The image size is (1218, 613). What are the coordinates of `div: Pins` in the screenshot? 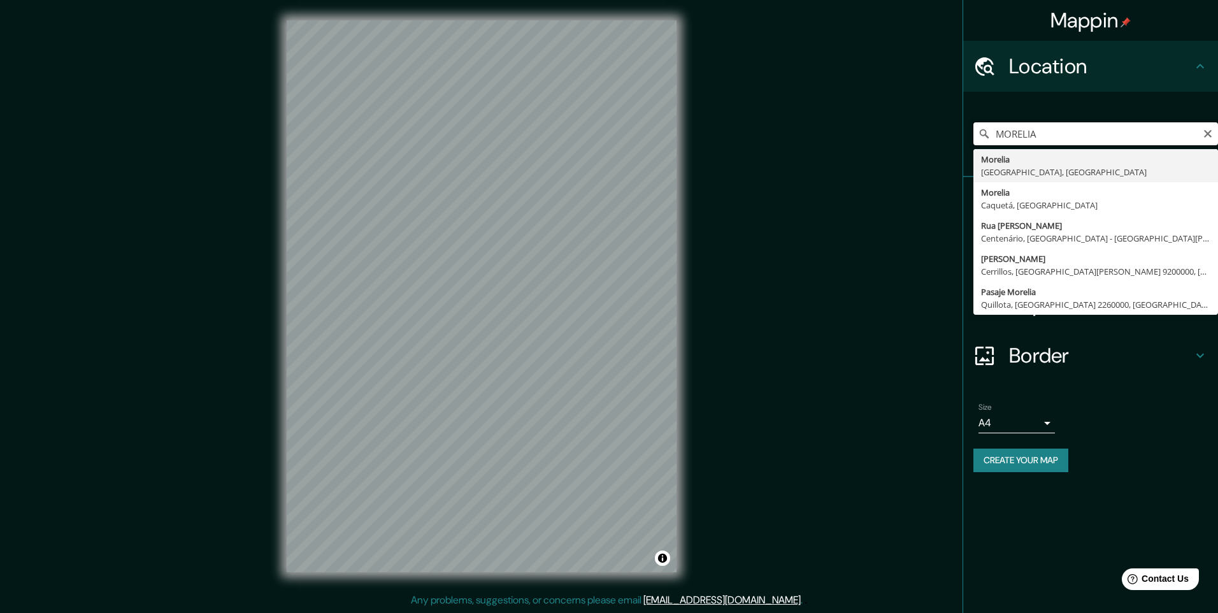 It's located at (1090, 203).